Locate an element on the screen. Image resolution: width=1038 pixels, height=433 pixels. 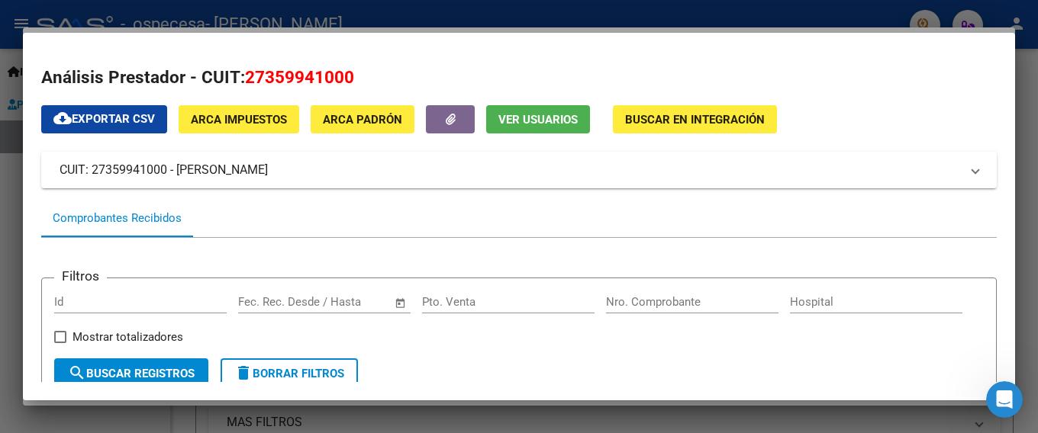
span: Ver Usuarios is located at coordinates (538, 120).